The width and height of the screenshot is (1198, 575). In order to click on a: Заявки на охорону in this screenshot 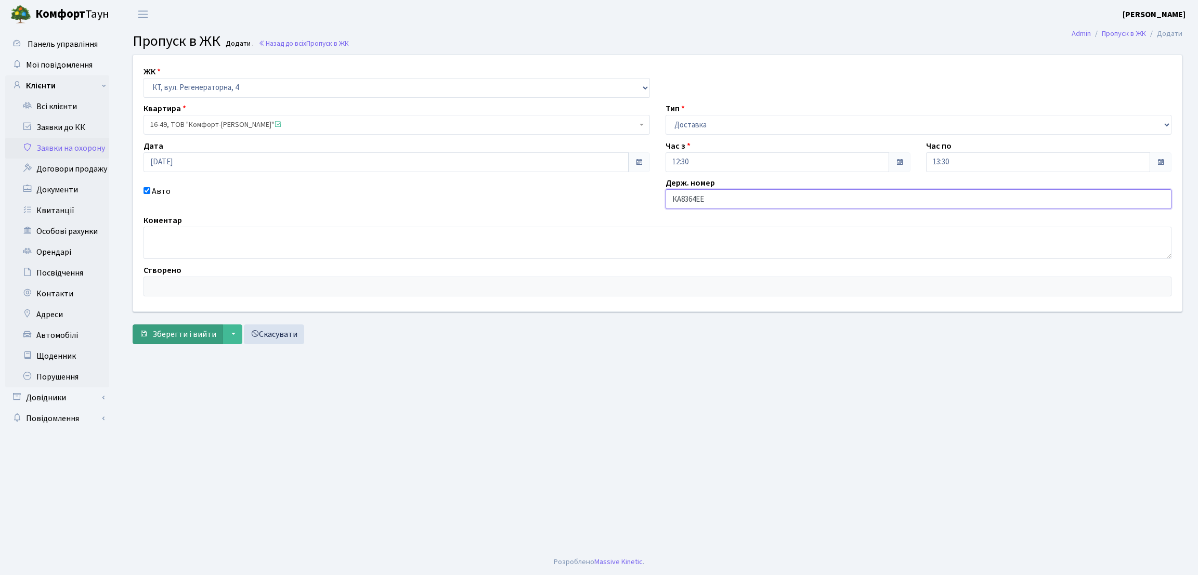, I will do `click(57, 148)`.